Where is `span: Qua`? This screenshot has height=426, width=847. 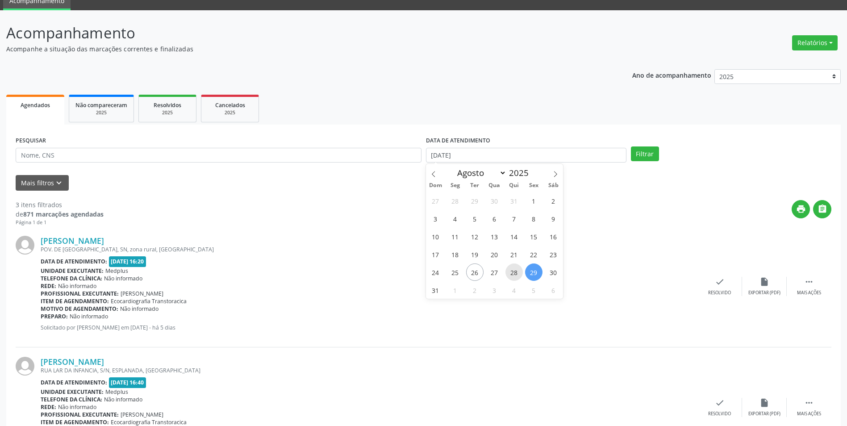 span: Qua is located at coordinates (494, 185).